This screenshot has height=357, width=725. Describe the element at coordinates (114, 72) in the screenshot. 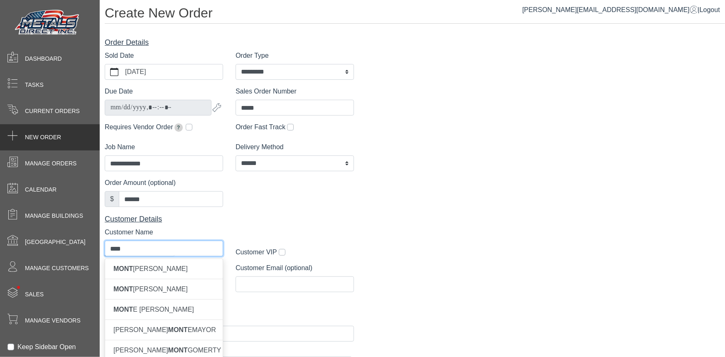

I see `svg: calendar` at that location.